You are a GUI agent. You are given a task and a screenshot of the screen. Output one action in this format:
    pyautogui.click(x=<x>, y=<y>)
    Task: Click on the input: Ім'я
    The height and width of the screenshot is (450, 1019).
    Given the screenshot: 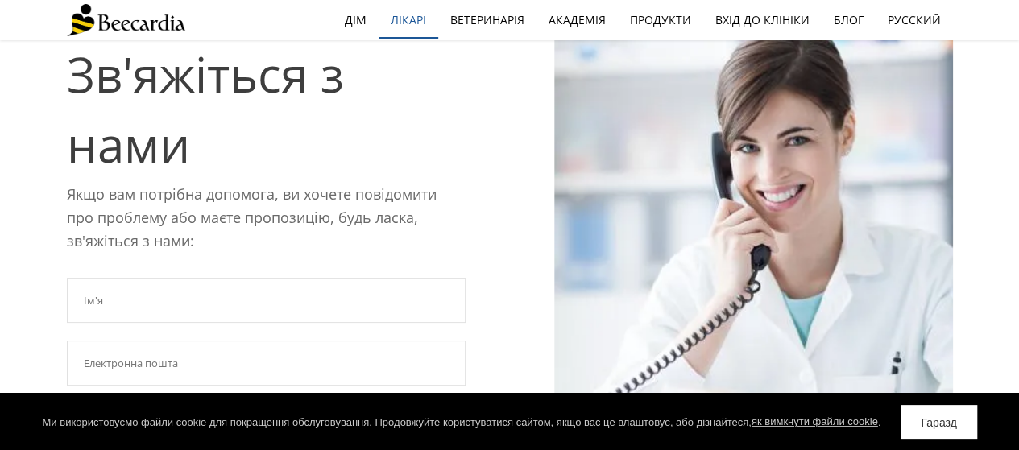 What is the action you would take?
    pyautogui.click(x=266, y=300)
    